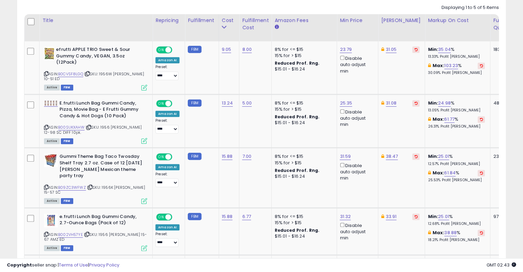  What do you see at coordinates (450, 119) in the screenshot?
I see `a: 61.77` at bounding box center [450, 119].